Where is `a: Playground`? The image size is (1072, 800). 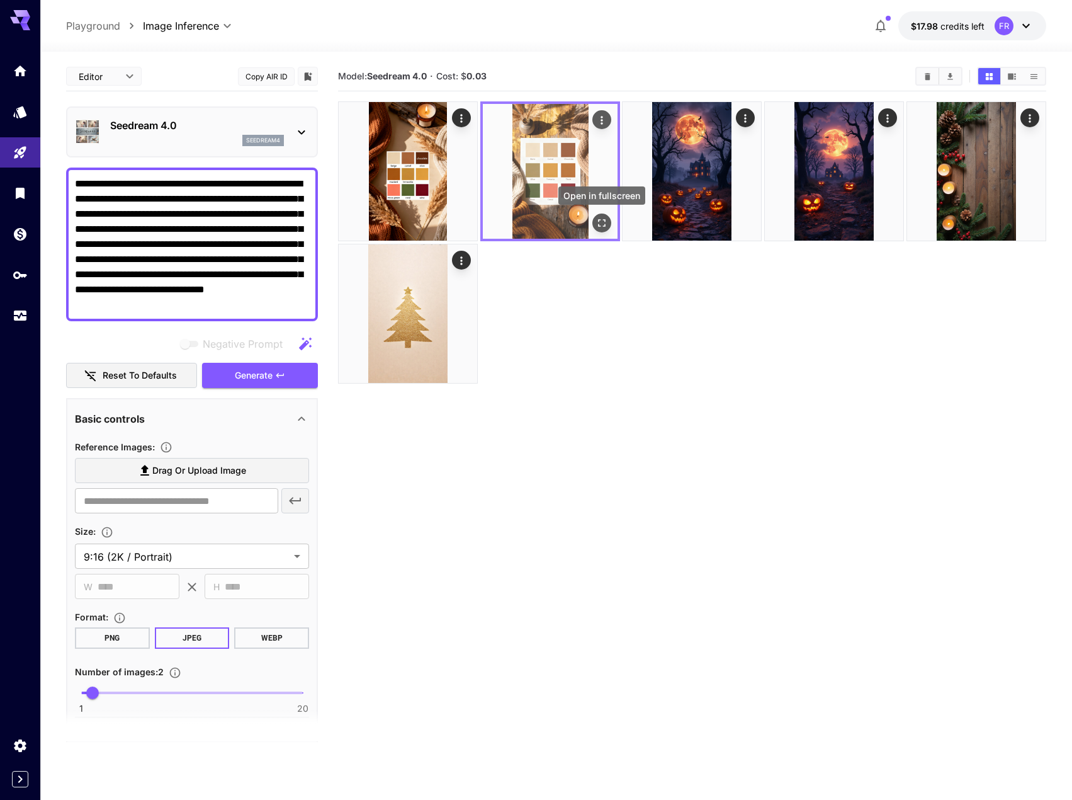 a: Playground is located at coordinates (93, 26).